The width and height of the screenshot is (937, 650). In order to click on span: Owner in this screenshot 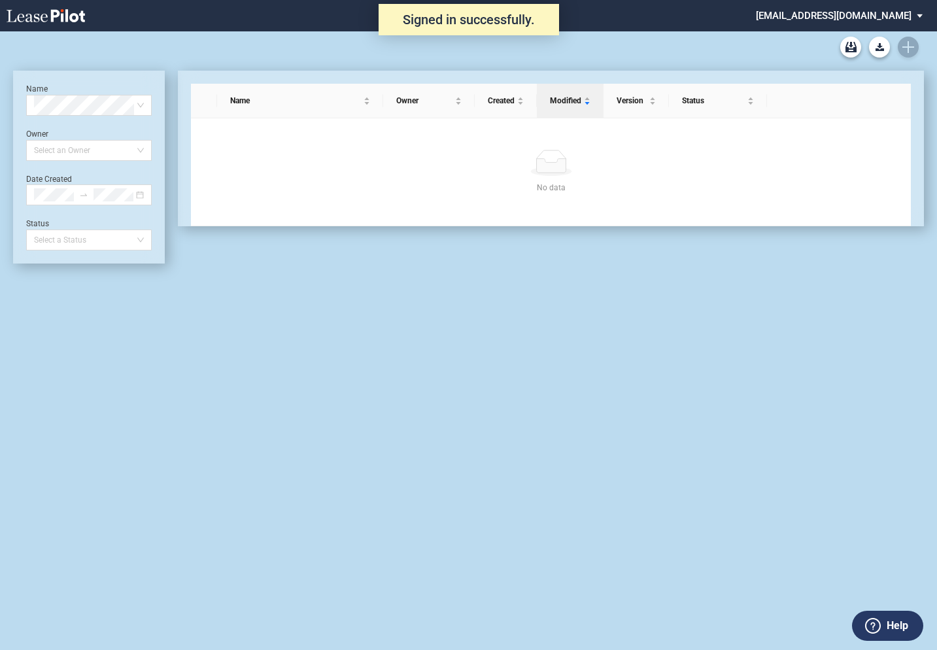, I will do `click(424, 101)`.